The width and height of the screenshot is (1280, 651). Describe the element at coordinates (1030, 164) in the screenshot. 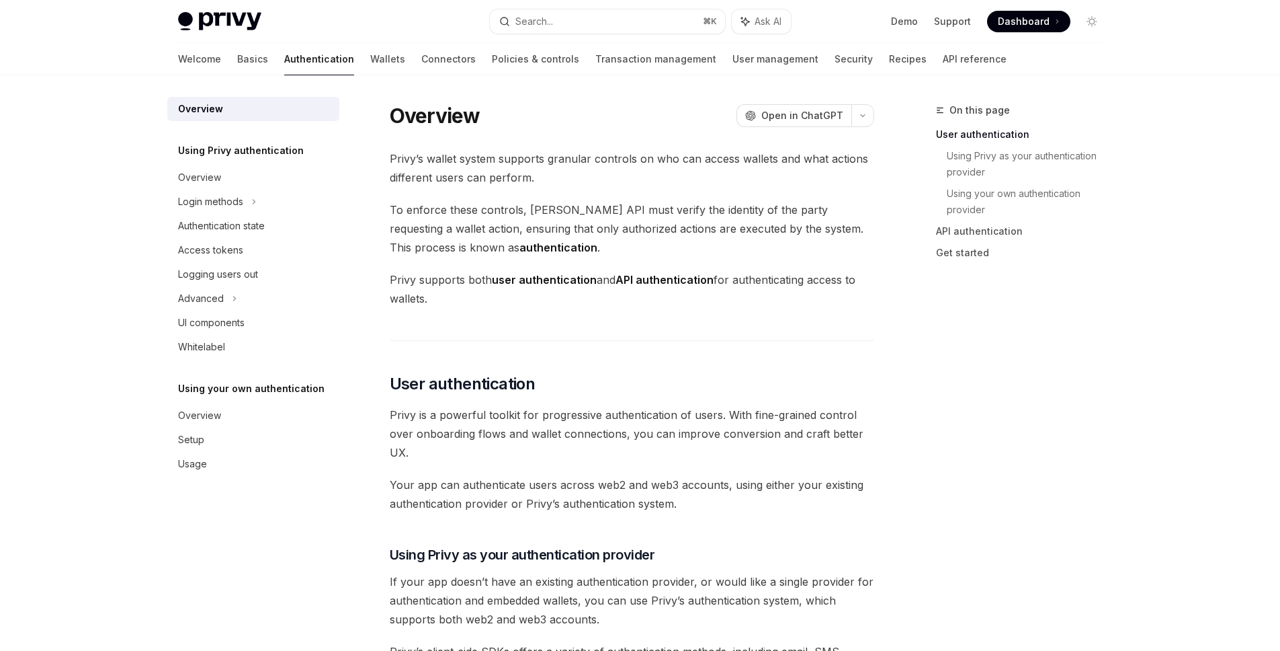

I see `a: Using Privy as your authentication provider` at that location.